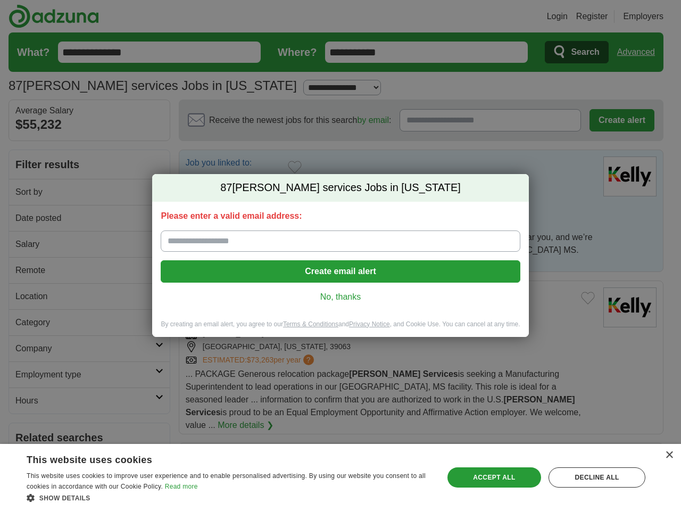 This screenshot has height=511, width=681. Describe the element at coordinates (229, 498) in the screenshot. I see `div: Show details` at that location.